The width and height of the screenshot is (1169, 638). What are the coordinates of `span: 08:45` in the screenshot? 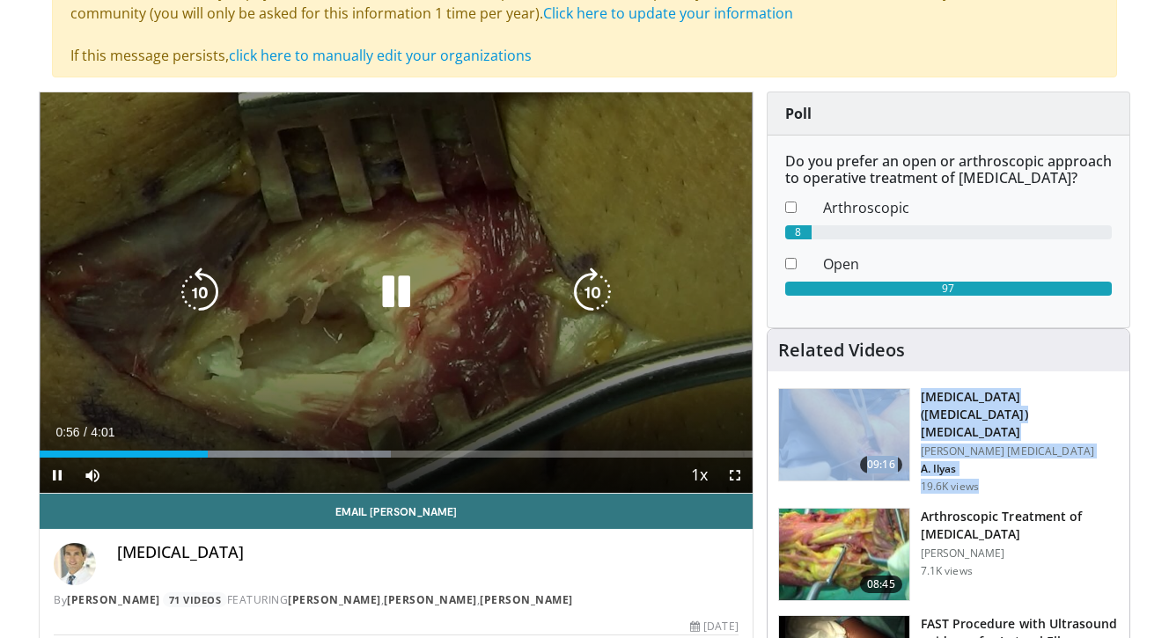 It's located at (881, 585).